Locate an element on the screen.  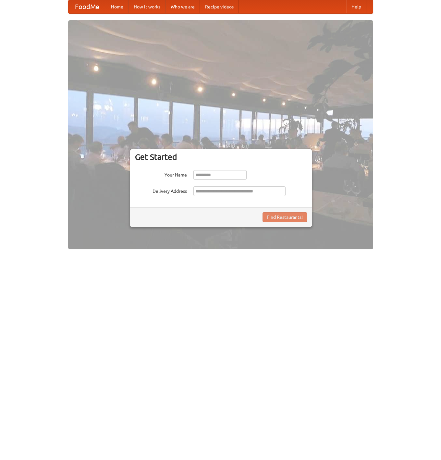
a: Home is located at coordinates (117, 7).